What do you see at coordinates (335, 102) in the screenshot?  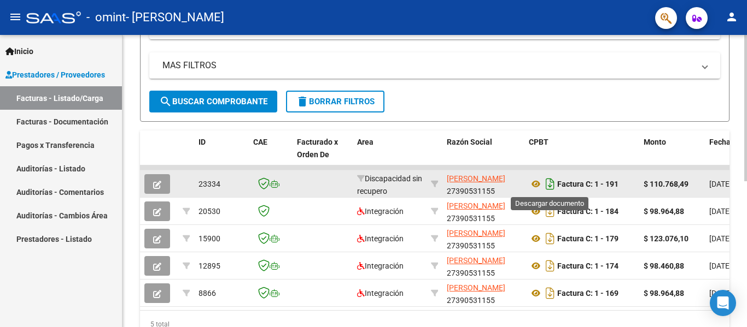 I see `span: Borrar Filtros` at bounding box center [335, 102].